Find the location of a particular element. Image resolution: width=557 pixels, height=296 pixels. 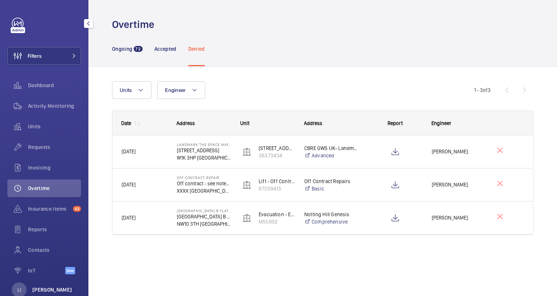

h1: Overtime is located at coordinates (135, 24).